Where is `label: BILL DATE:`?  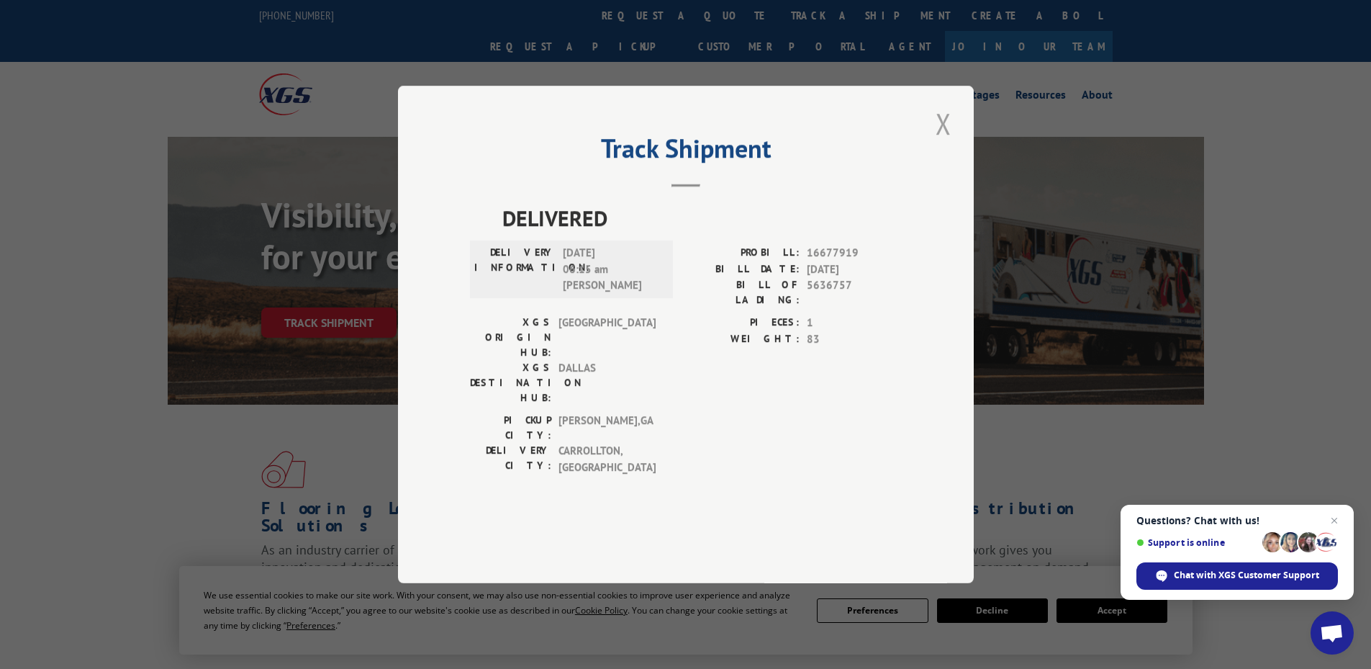
label: BILL DATE: is located at coordinates (743, 269).